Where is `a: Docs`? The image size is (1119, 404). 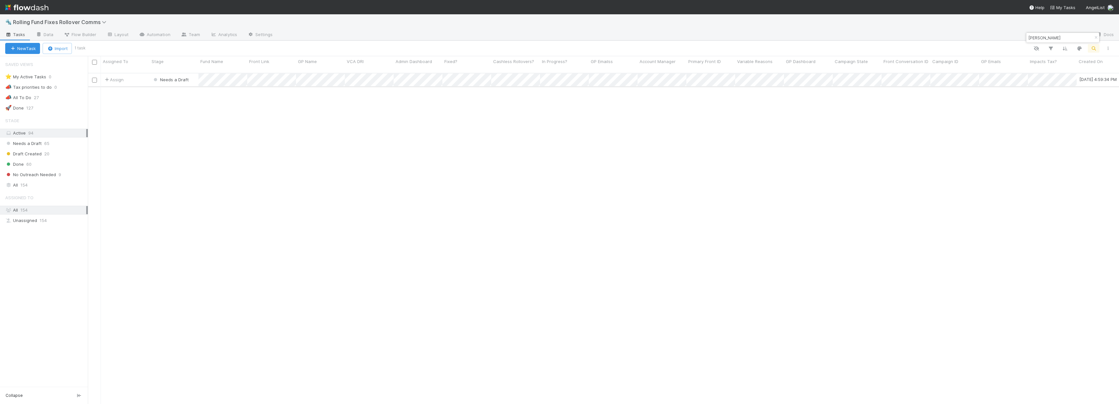
a: Docs is located at coordinates (1105, 35).